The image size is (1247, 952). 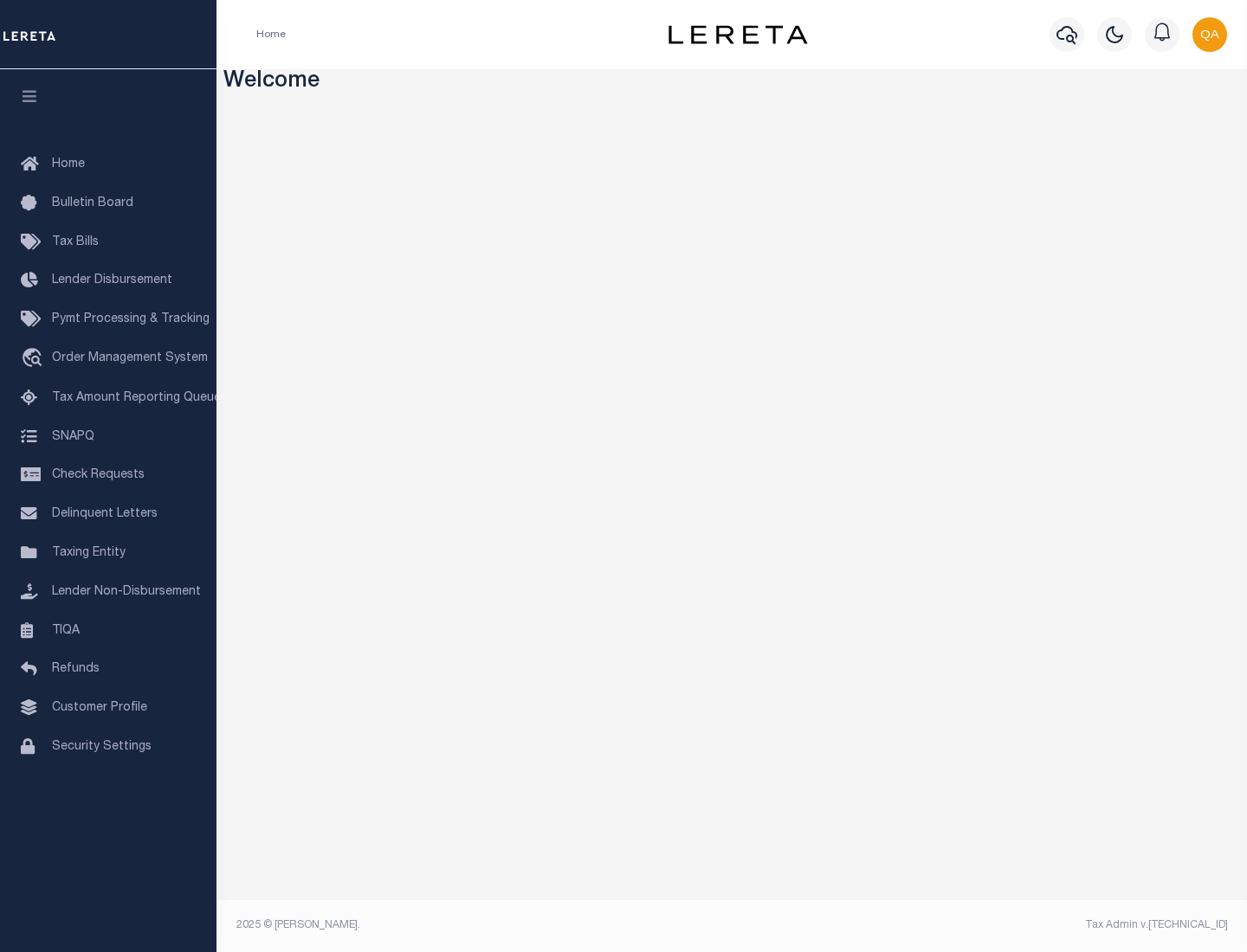 What do you see at coordinates (89, 553) in the screenshot?
I see `span: Taxing Entity` at bounding box center [89, 553].